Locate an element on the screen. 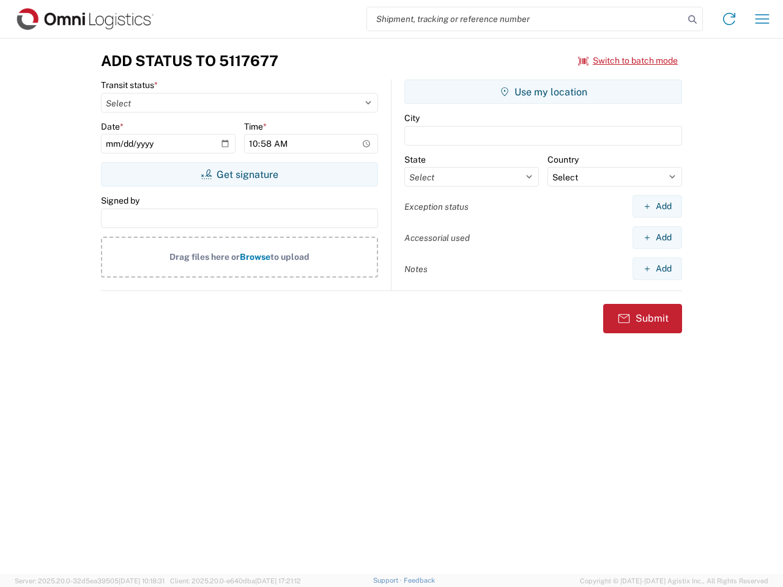 Image resolution: width=783 pixels, height=587 pixels. button: Use my location is located at coordinates (543, 92).